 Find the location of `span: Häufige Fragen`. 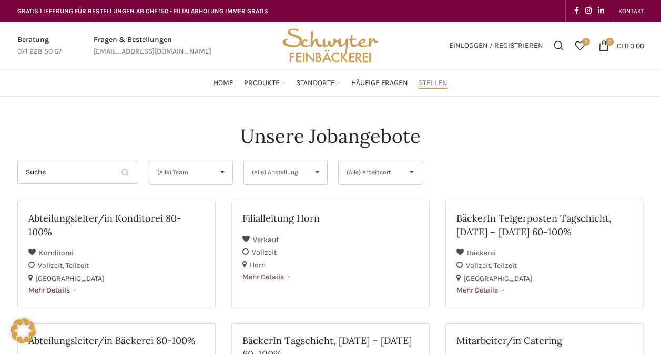

span: Häufige Fragen is located at coordinates (379, 83).